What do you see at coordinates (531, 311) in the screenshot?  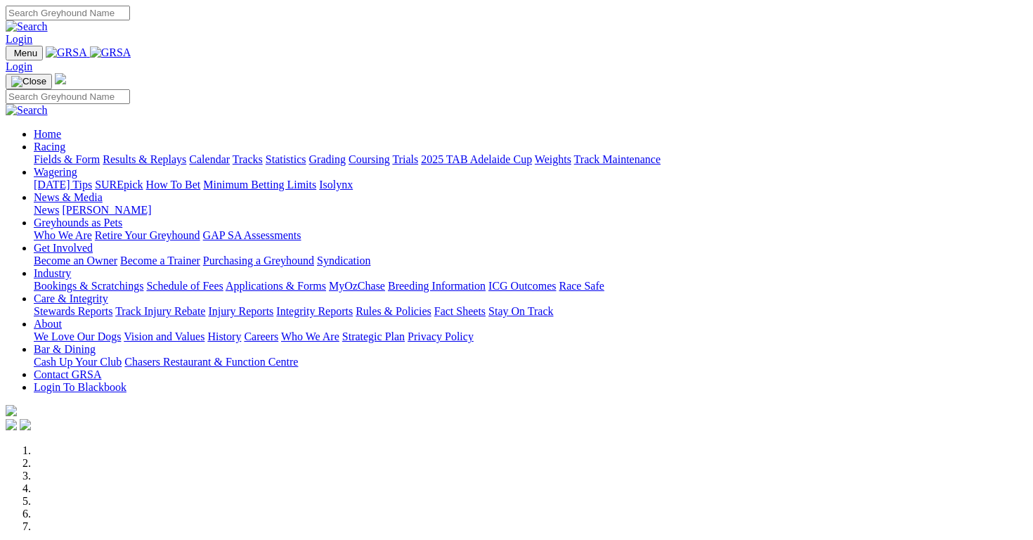 I see `div: Care & Integrity` at bounding box center [531, 311].